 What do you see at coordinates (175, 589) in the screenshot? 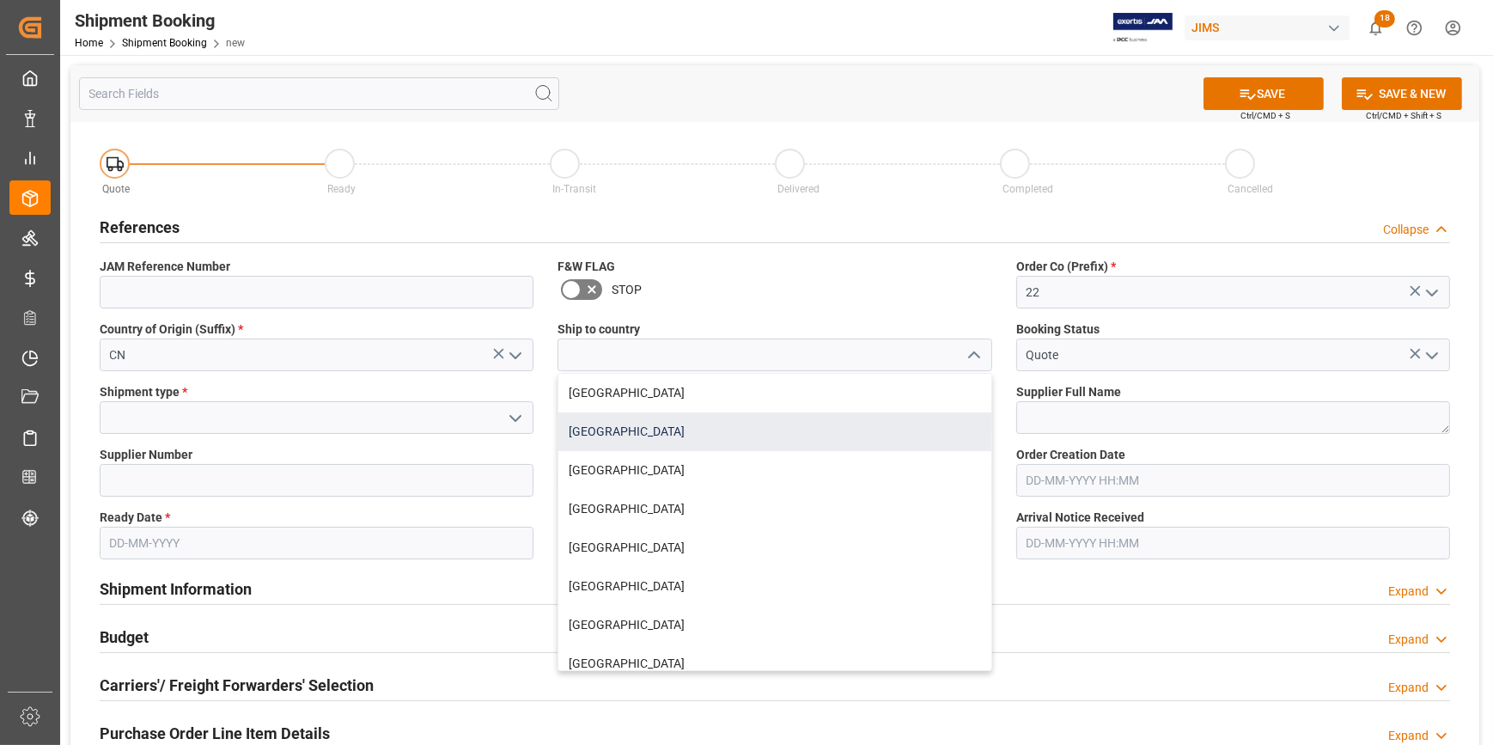
I see `h2: Shipment Information` at bounding box center [175, 589].